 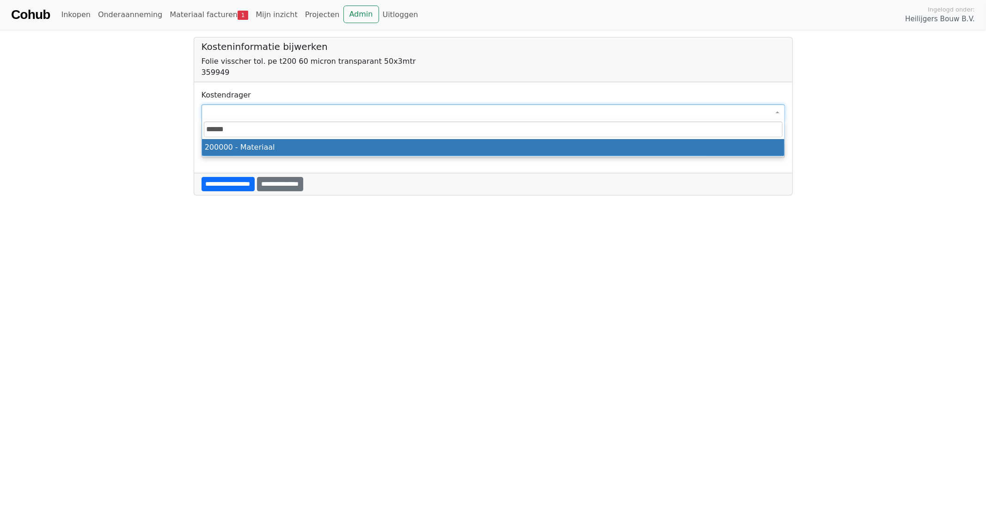 What do you see at coordinates (130, 15) in the screenshot?
I see `a: Onderaanneming` at bounding box center [130, 15].